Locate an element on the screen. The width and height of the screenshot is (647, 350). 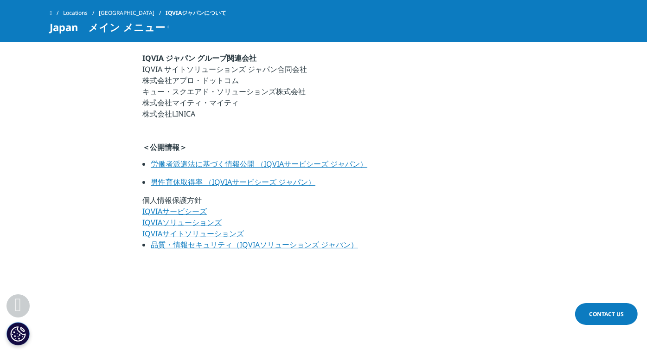
a: IQVIAサイトソリューションズ is located at coordinates (193, 233).